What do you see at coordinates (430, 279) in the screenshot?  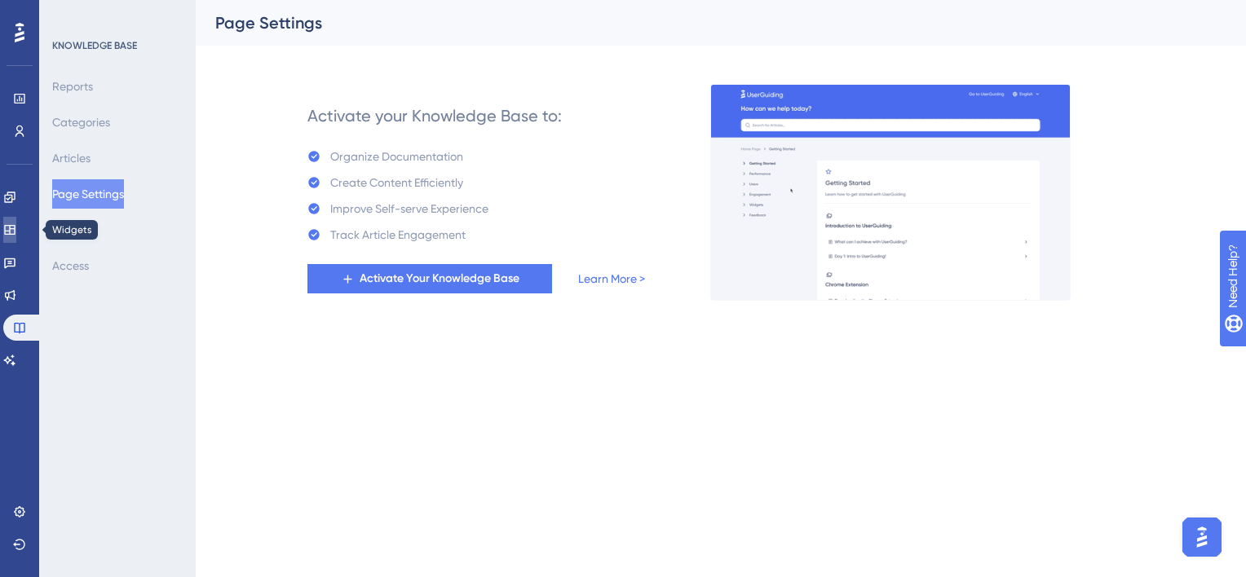 I see `button: Activate Your Knowledge Base` at bounding box center [430, 279].